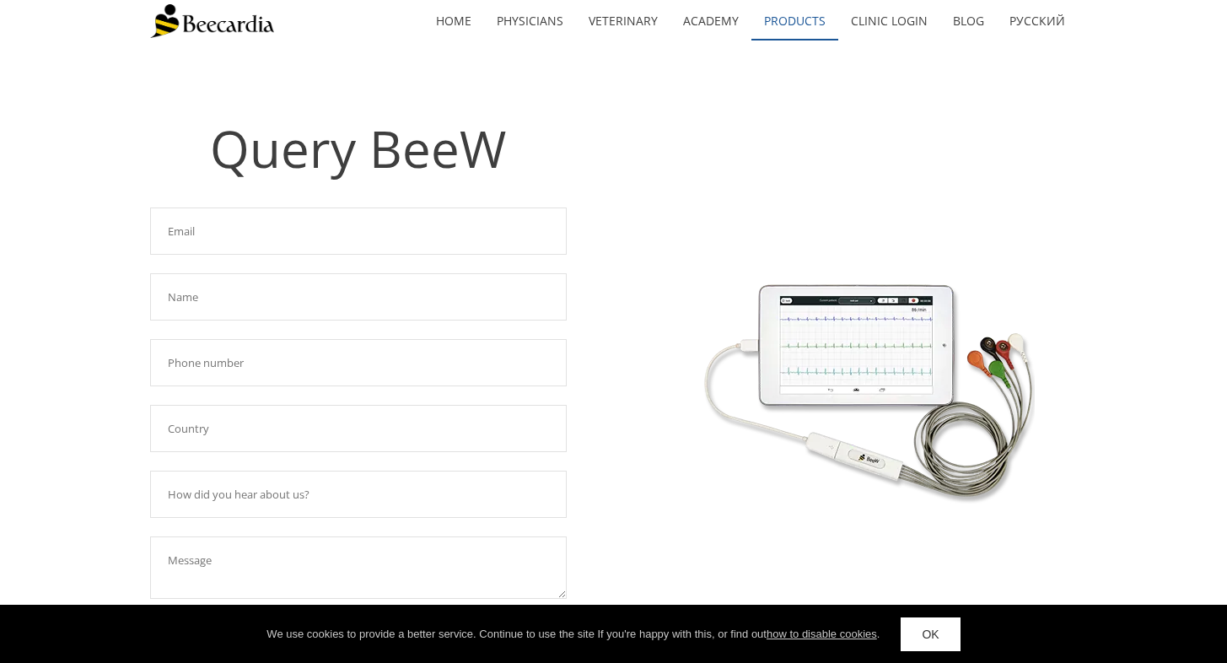 Image resolution: width=1227 pixels, height=663 pixels. What do you see at coordinates (358, 297) in the screenshot?
I see `input: Name` at bounding box center [358, 297].